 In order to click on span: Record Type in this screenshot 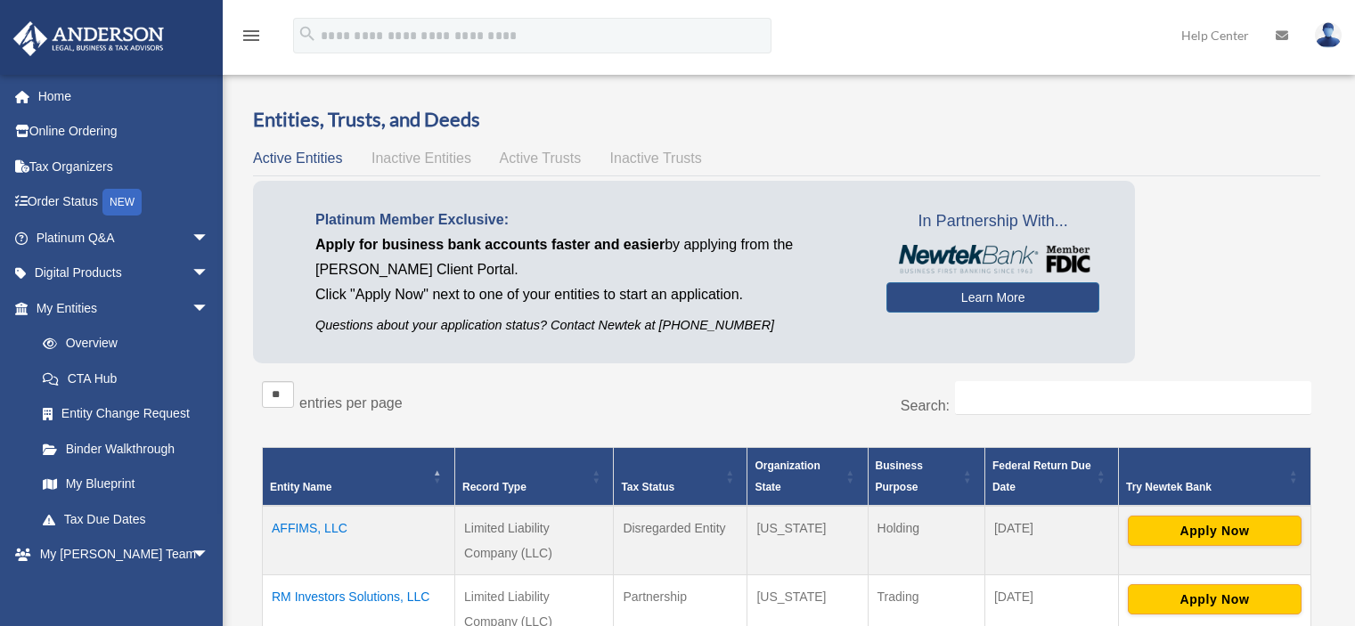, I will do `click(494, 487)`.